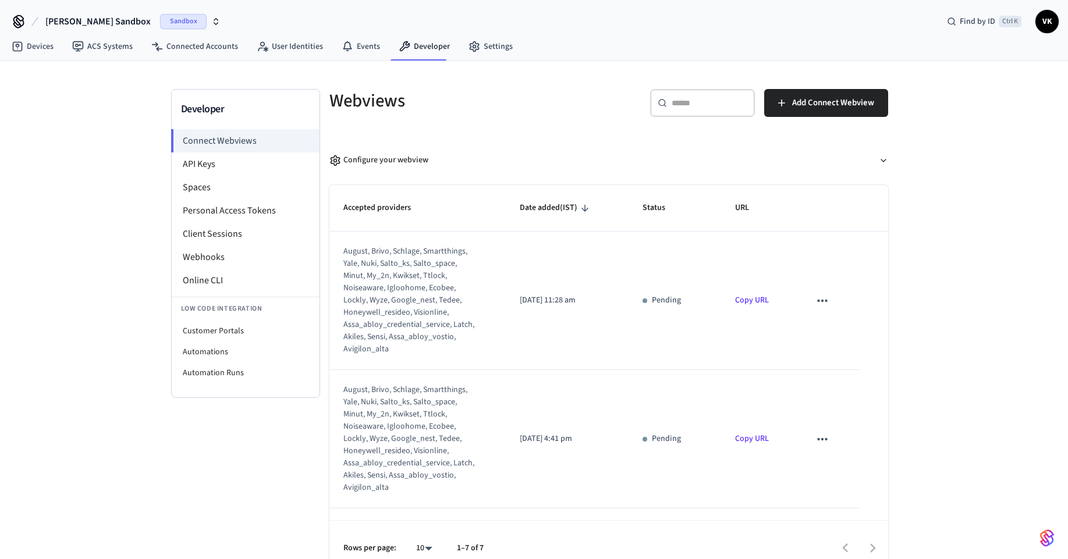 The image size is (1068, 559). I want to click on span: VK, so click(1047, 22).